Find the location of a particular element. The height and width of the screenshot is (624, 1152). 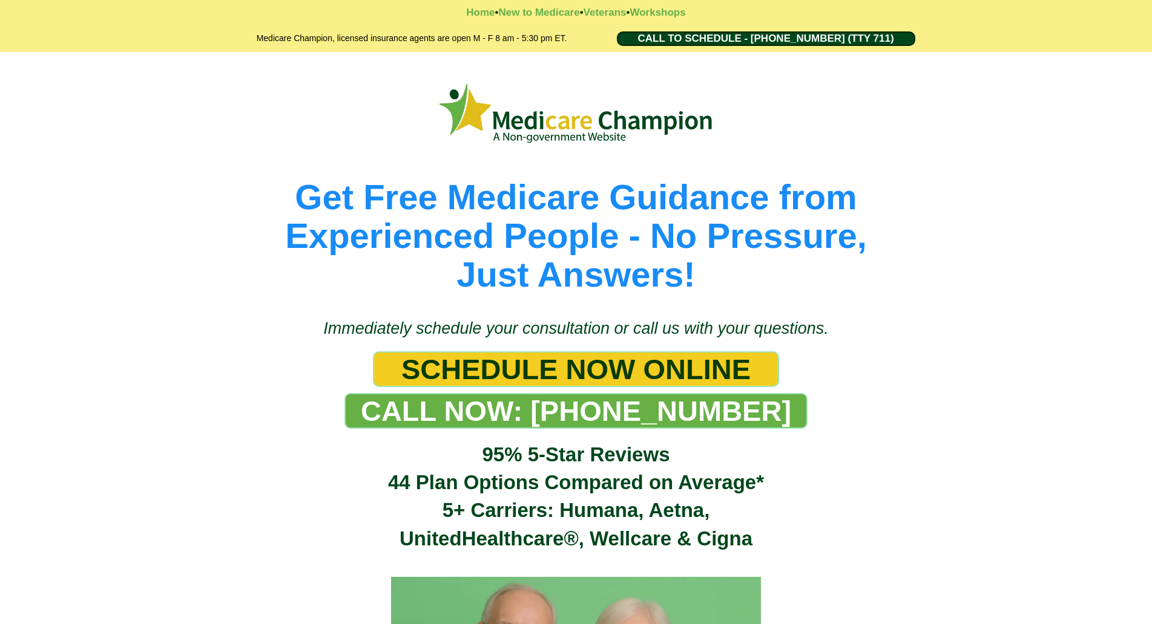

strong: Home is located at coordinates (480, 12).